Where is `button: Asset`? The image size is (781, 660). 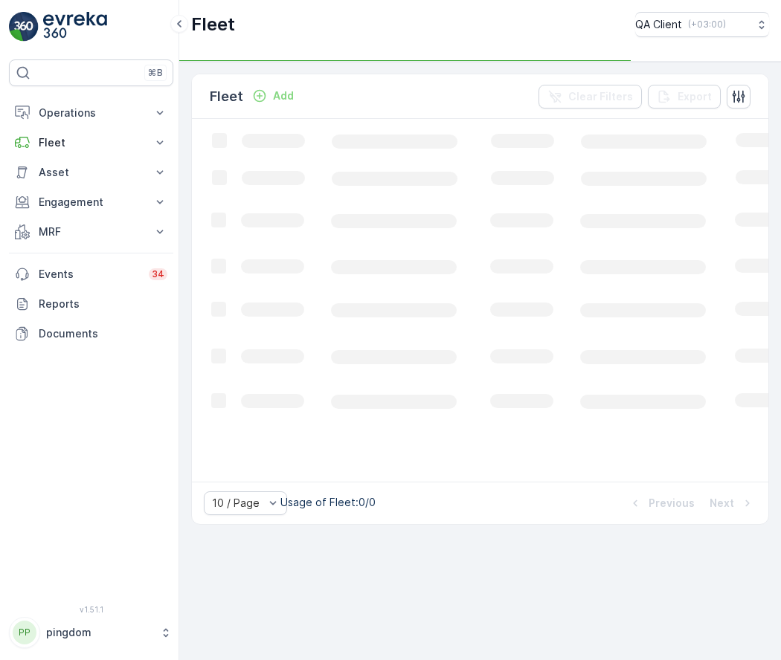
button: Asset is located at coordinates (91, 173).